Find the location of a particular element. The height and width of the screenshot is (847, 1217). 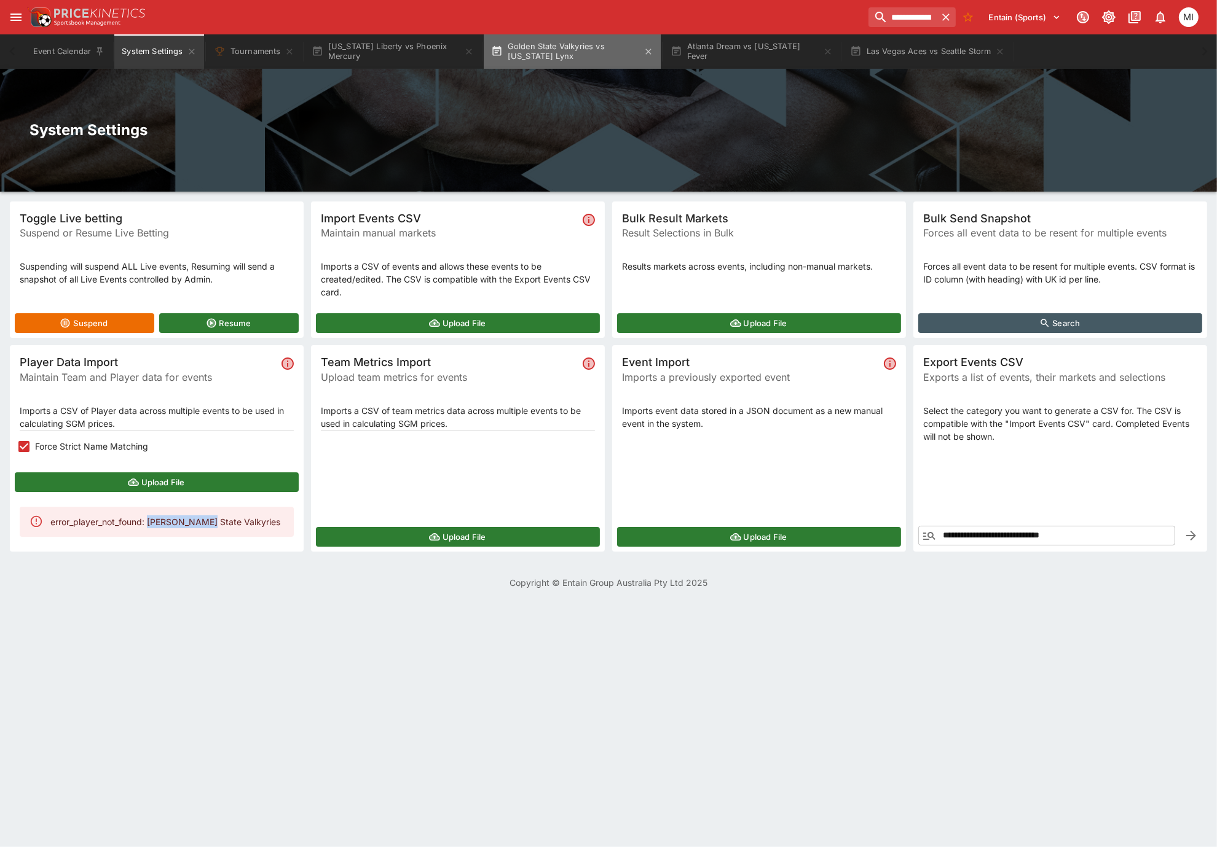

span: Bulk Send Snapshot is located at coordinates (1060, 218).